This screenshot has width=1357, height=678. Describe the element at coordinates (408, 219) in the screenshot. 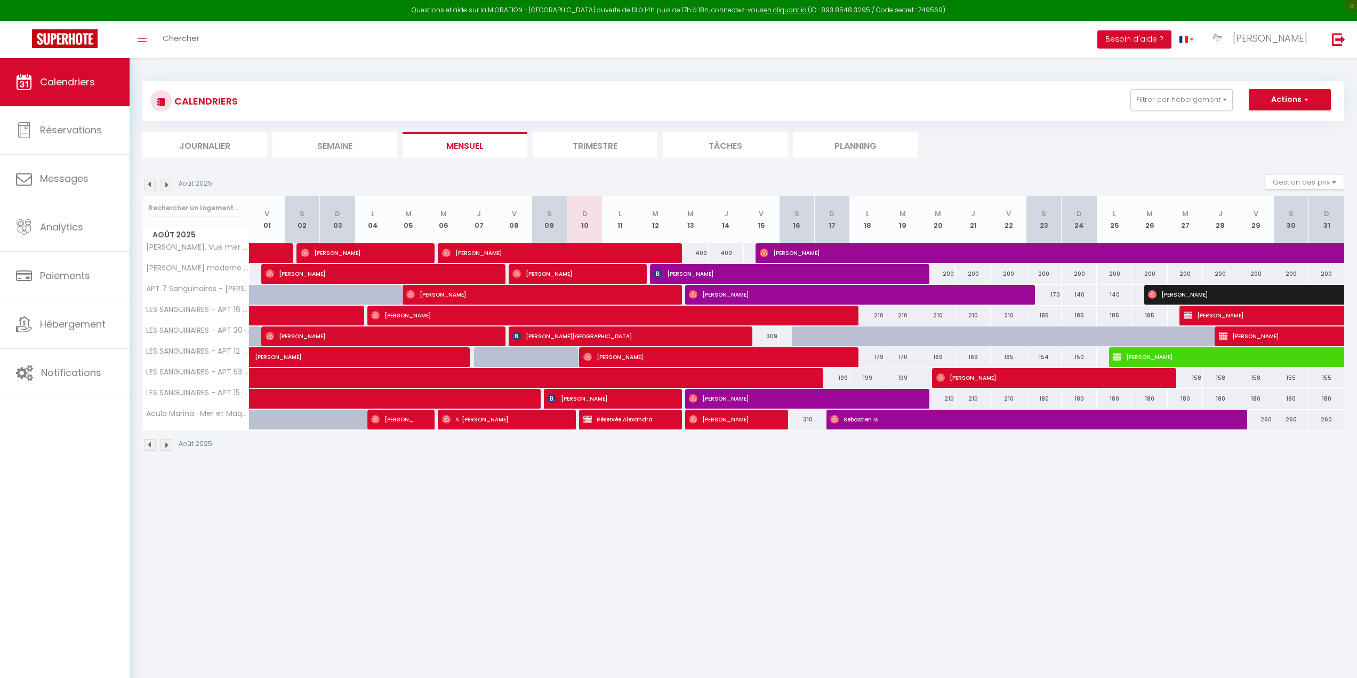

I see `th: 05` at that location.